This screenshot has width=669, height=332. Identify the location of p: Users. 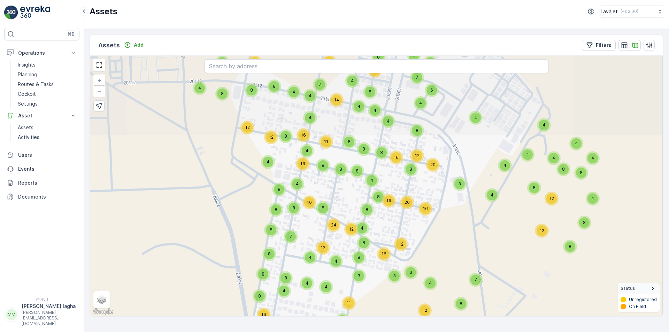
(47, 155).